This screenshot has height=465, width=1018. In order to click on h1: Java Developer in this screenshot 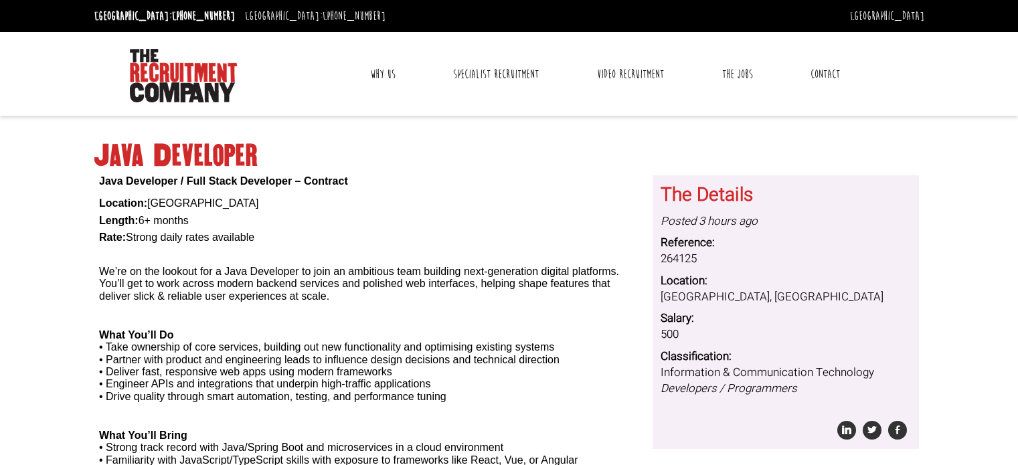, I will do `click(510, 156)`.